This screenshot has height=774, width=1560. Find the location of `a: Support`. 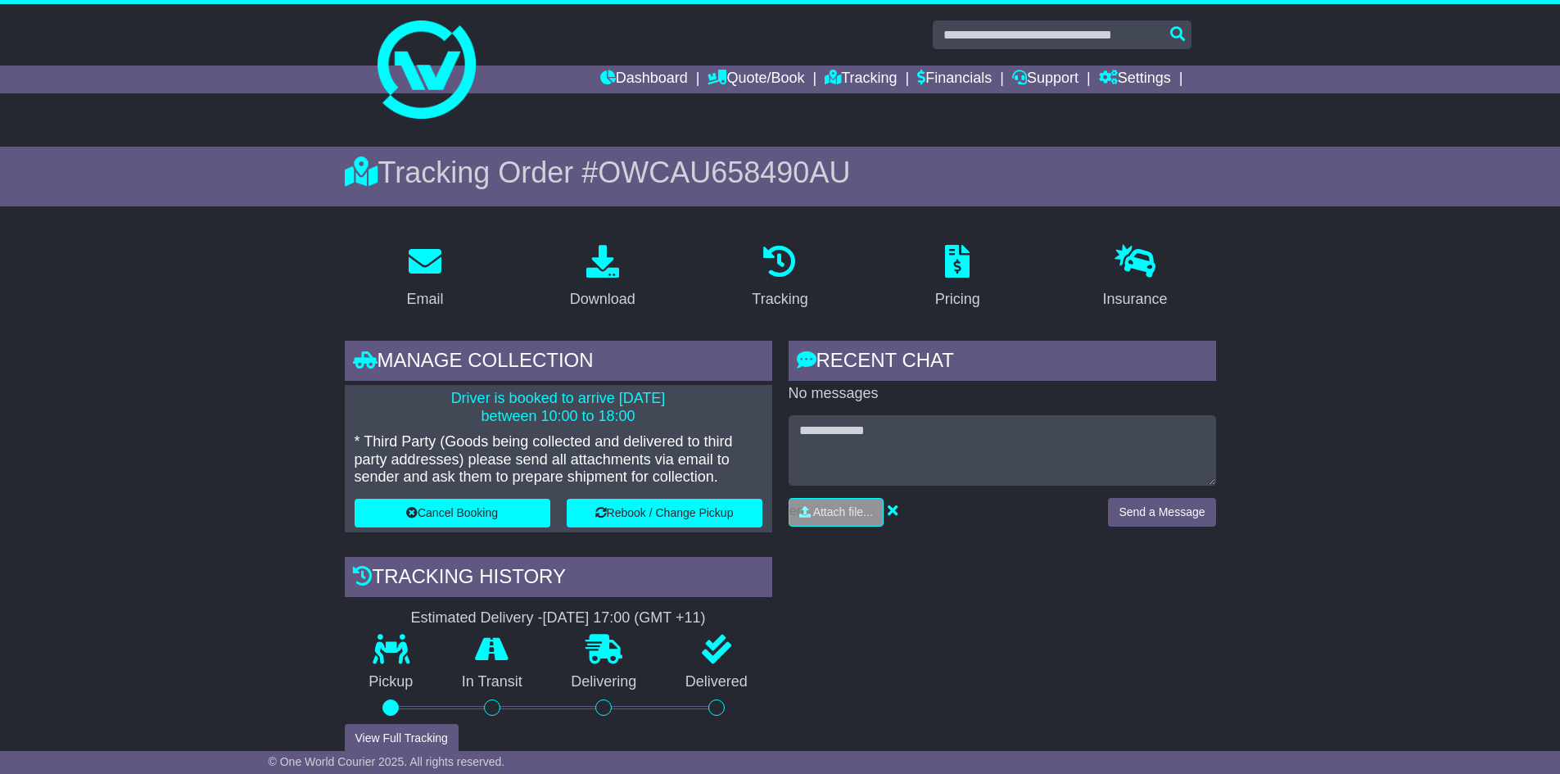

a: Support is located at coordinates (1045, 79).